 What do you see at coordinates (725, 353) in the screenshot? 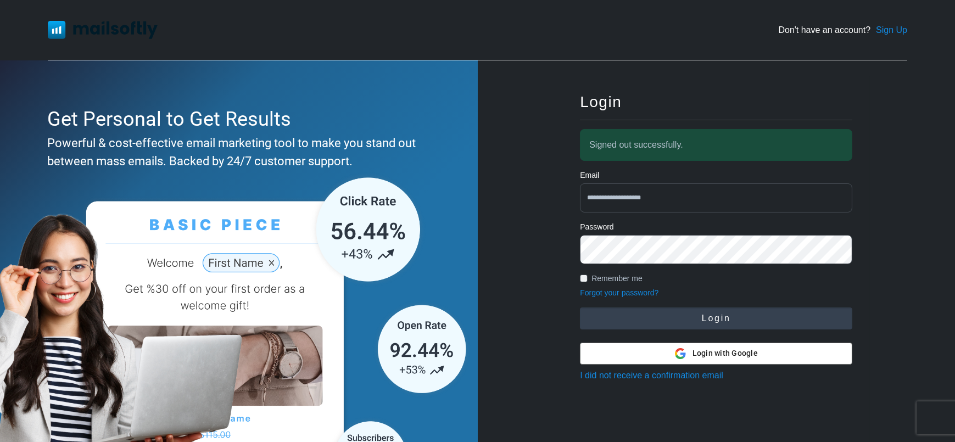
I see `span: Login with Google` at bounding box center [725, 353].